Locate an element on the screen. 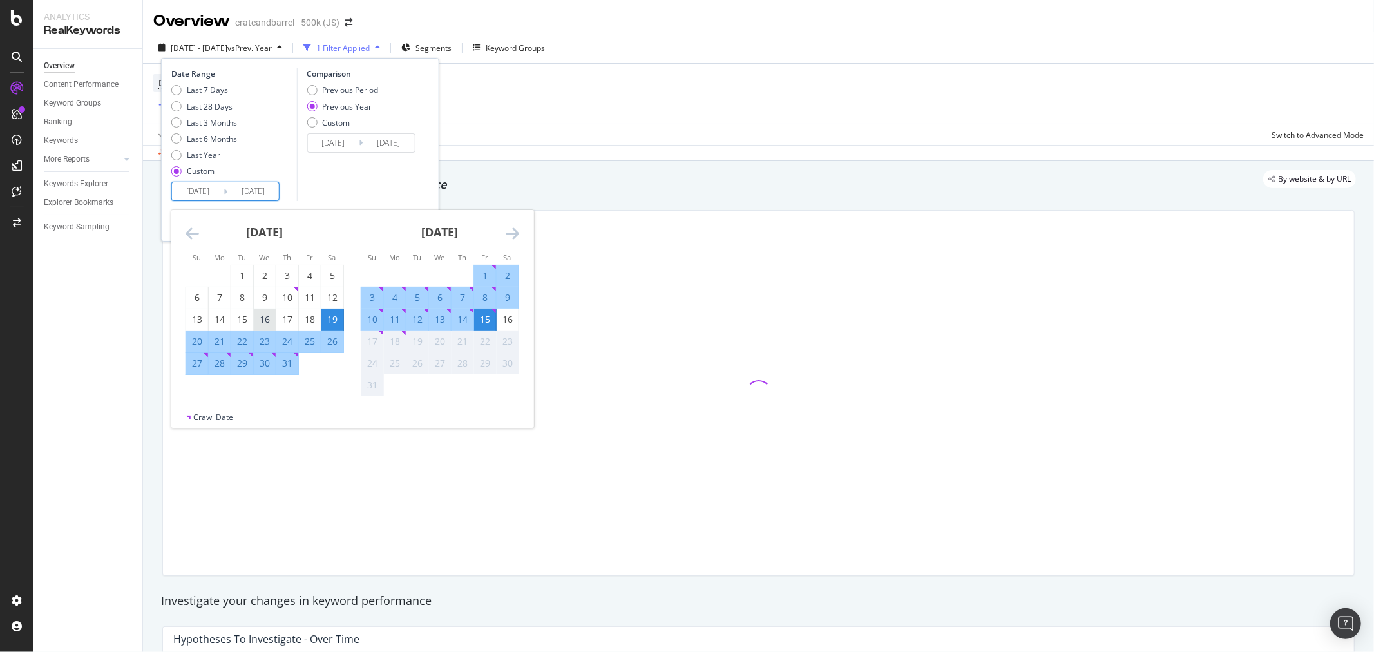 The width and height of the screenshot is (1374, 652). div: Hypotheses to Investigate - Over Time is located at coordinates (266, 639).